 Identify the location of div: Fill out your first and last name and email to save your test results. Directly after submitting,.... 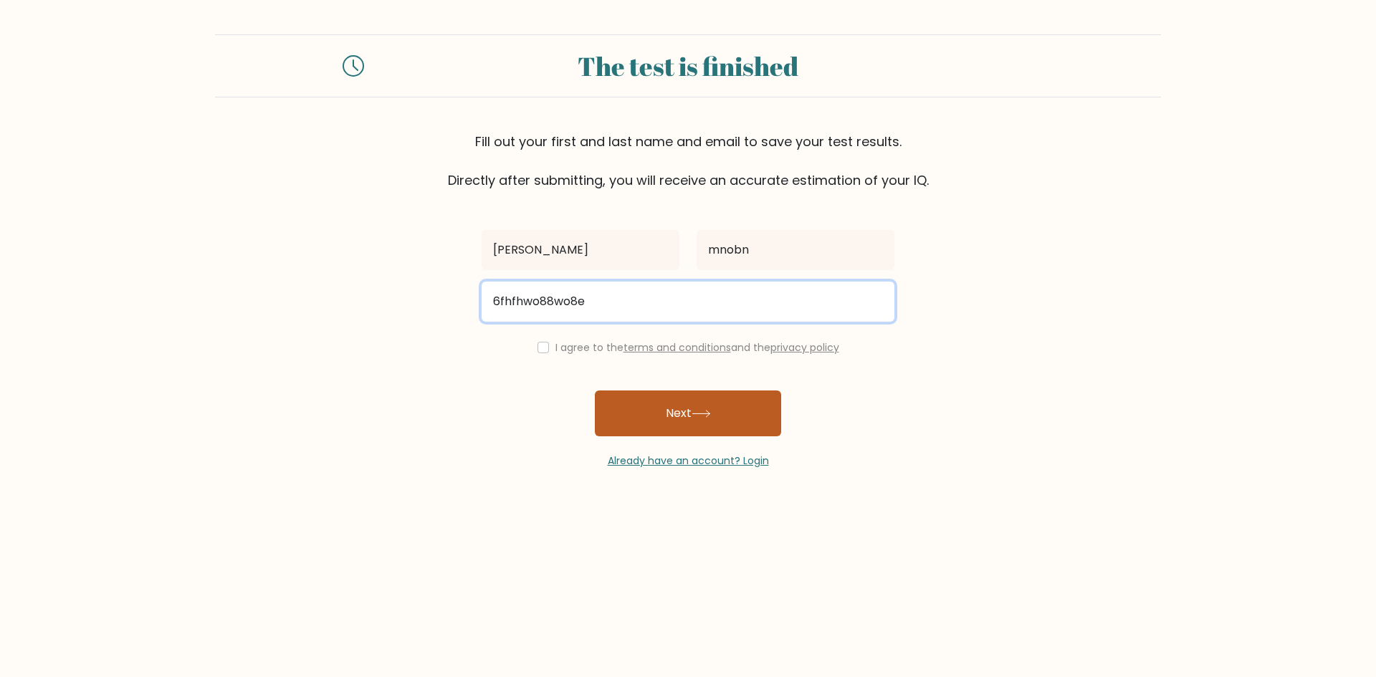
(688, 161).